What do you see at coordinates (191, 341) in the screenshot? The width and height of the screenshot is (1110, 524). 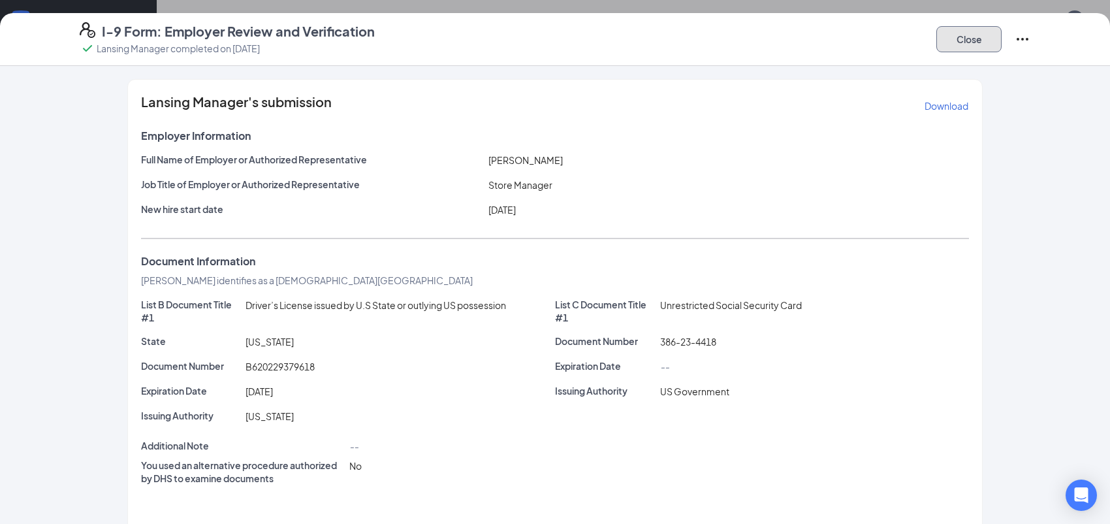 I see `p: State` at bounding box center [191, 341].